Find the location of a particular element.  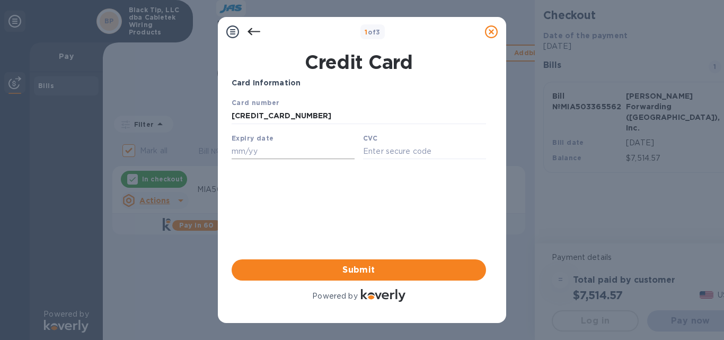

b: of 3 is located at coordinates (373, 32).